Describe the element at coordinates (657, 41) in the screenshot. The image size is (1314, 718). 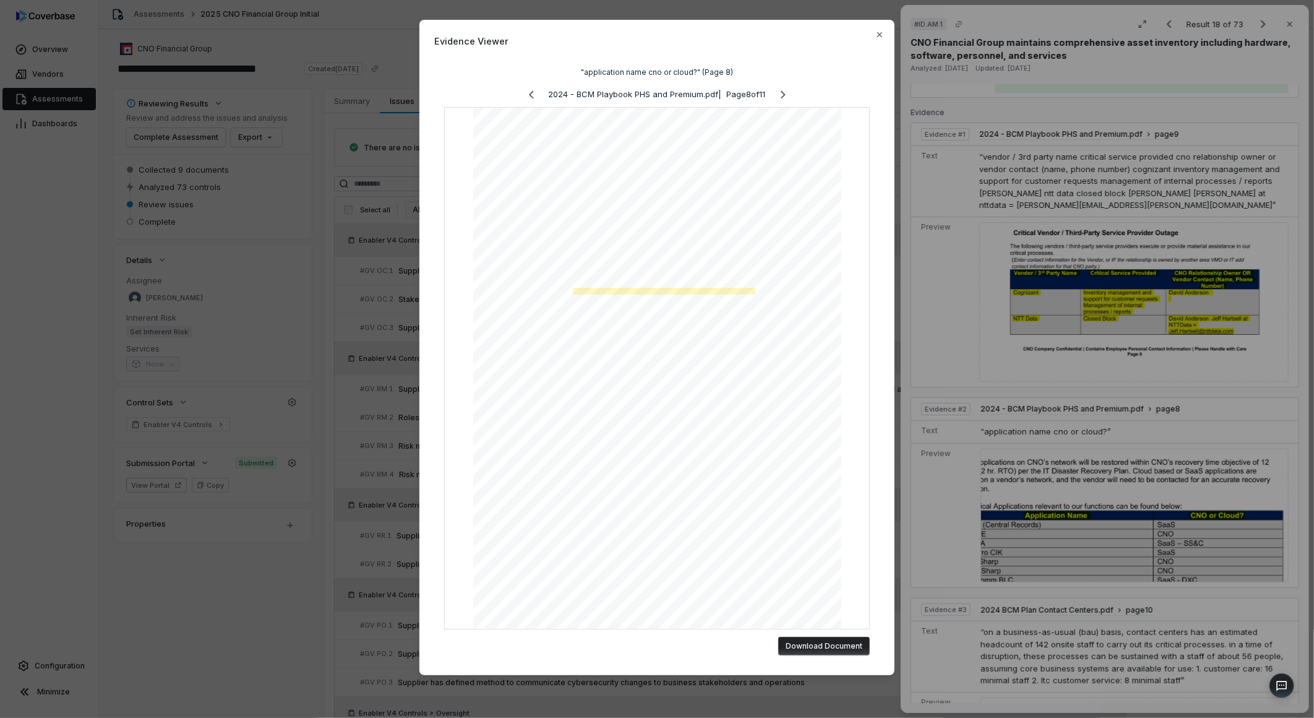
I see `span: Evidence Viewer` at that location.